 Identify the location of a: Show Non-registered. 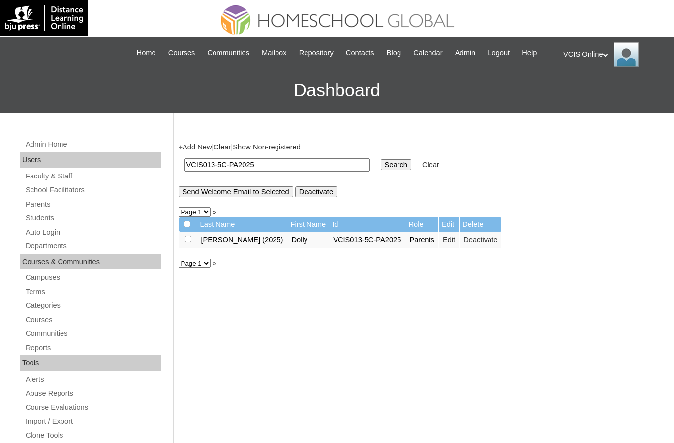
(267, 147).